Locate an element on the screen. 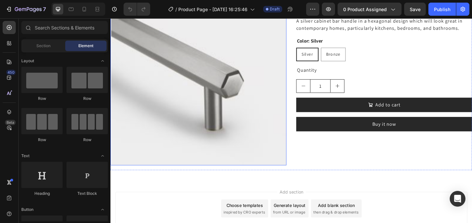 Image resolution: width=472 pixels, height=223 pixels. span: inspired by CRO experts is located at coordinates (145, 211).